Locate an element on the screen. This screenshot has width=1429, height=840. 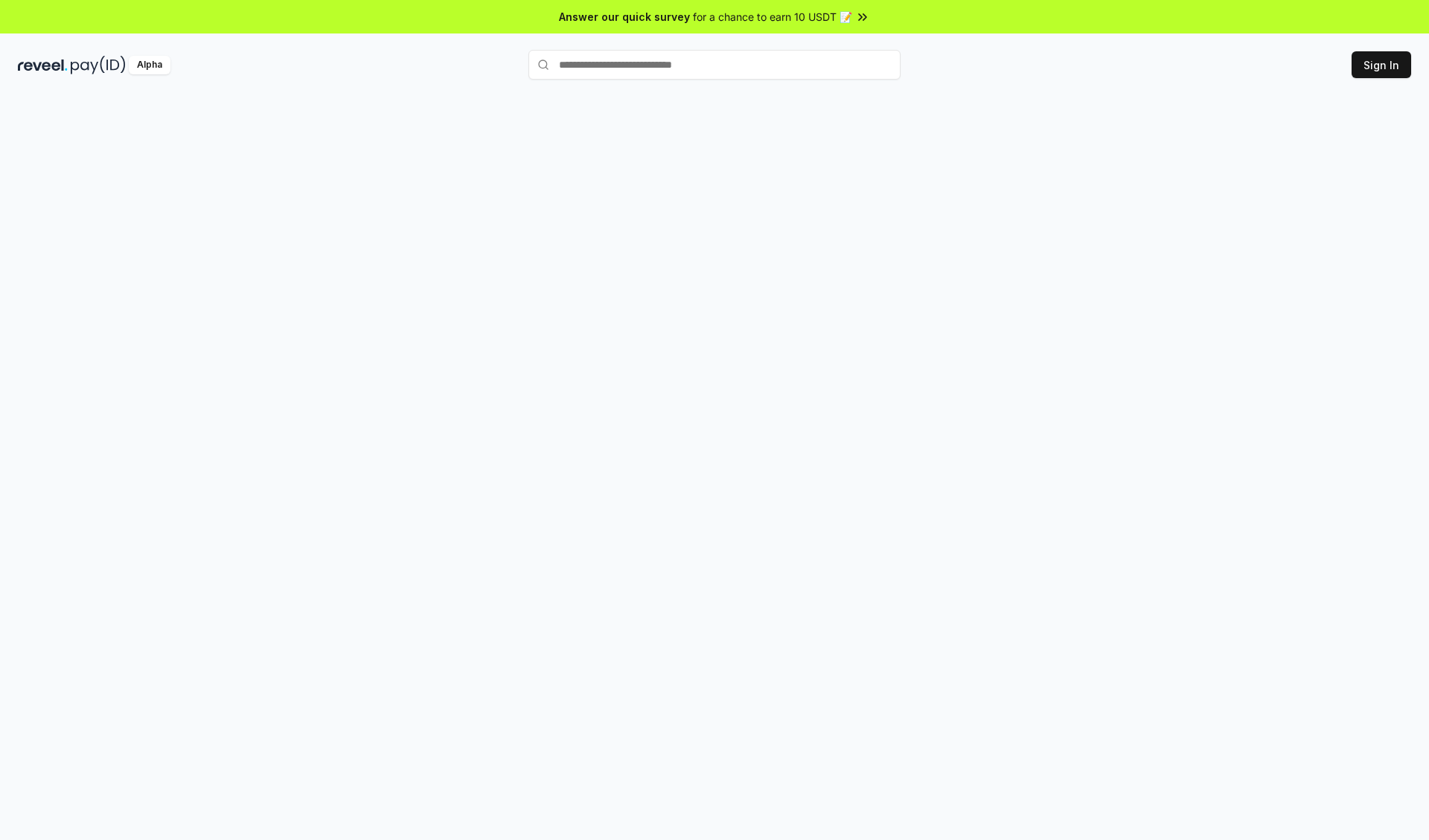
img: pay_id is located at coordinates (98, 65).